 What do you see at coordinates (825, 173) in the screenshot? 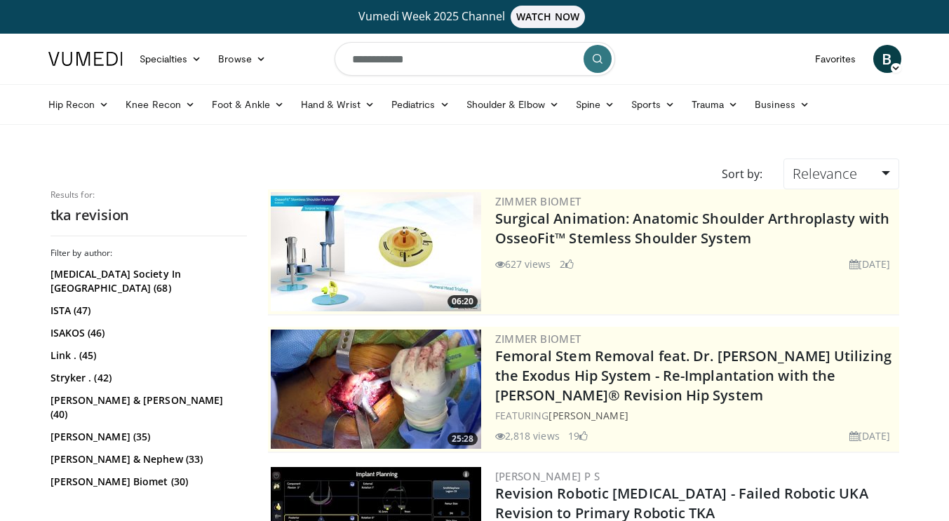
I see `span: Relevance` at bounding box center [825, 173].